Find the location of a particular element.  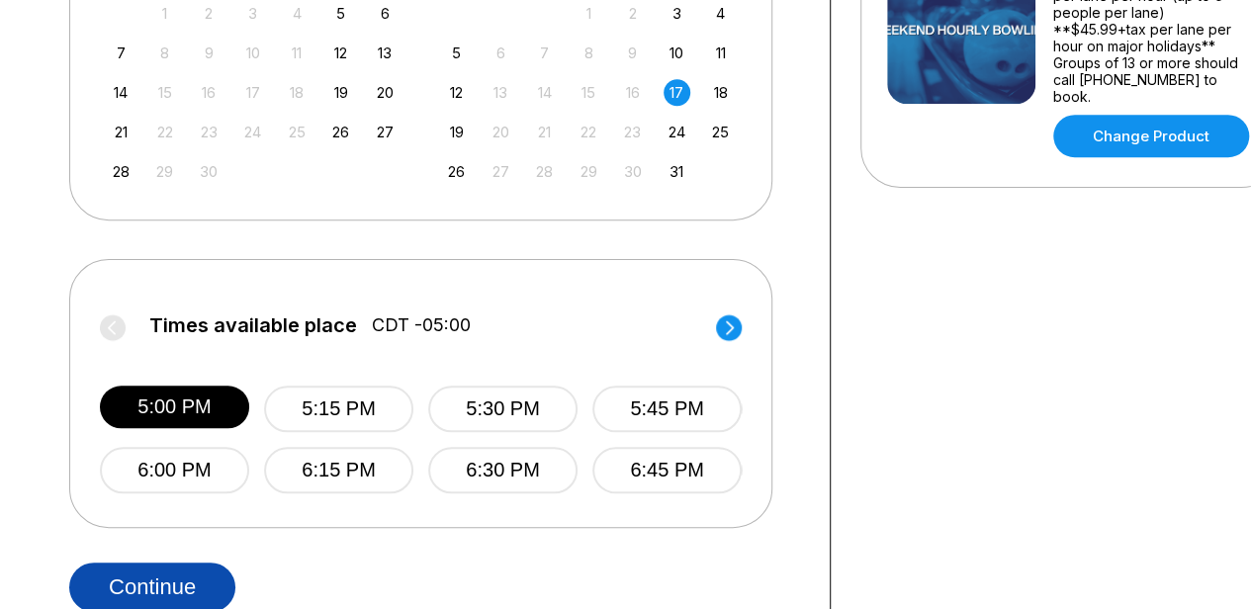

div: Not available Wednesday, October 8th, 2025 is located at coordinates (589, 52).